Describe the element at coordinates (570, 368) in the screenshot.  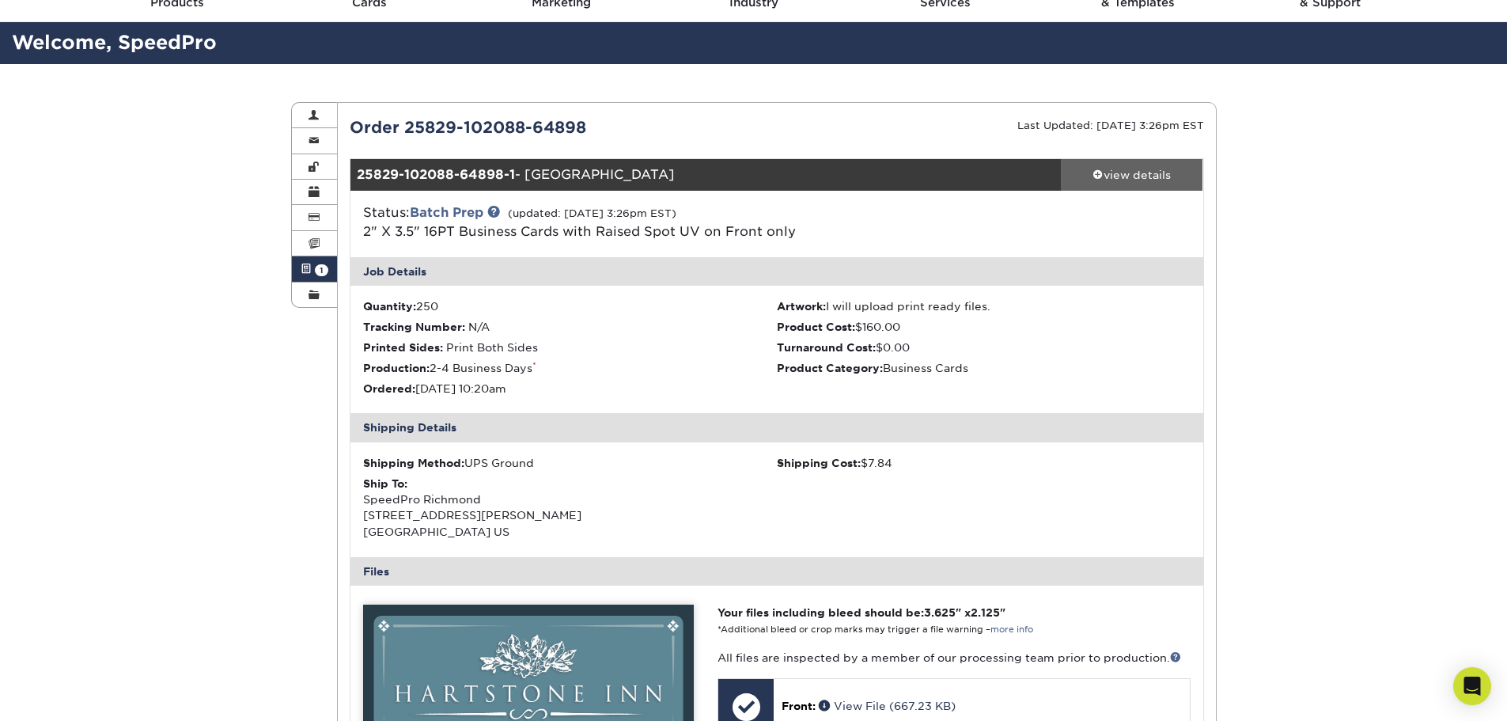
I see `li: 2-4 Business Days` at that location.